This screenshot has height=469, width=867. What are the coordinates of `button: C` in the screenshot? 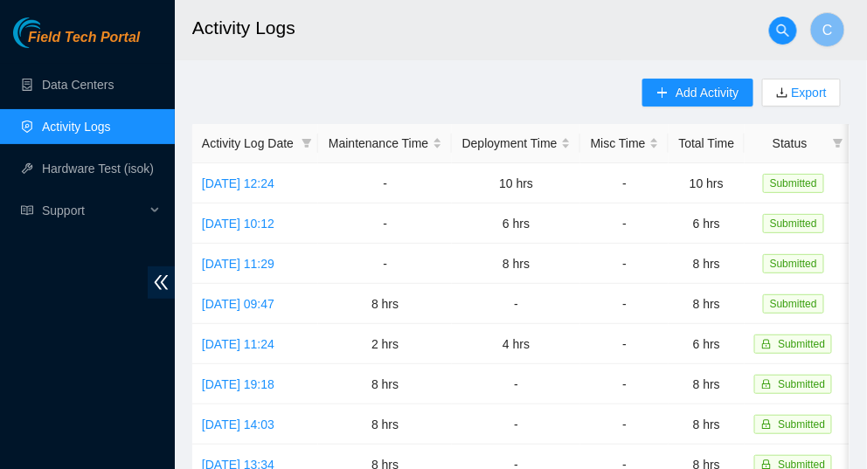 It's located at (827, 30).